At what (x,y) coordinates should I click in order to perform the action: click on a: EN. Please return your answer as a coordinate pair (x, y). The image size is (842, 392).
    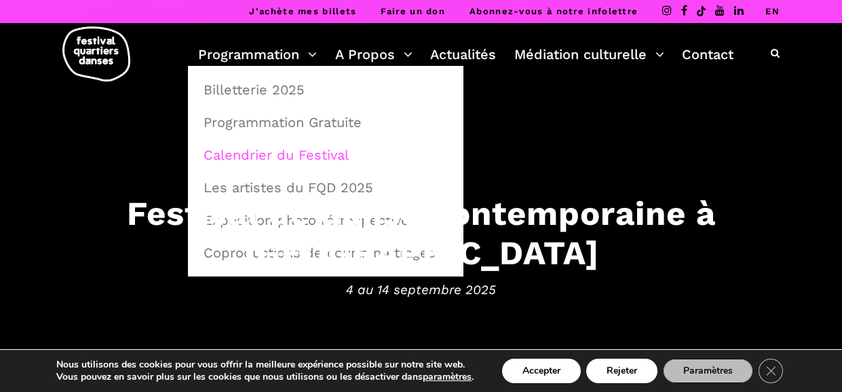
    Looking at the image, I should click on (772, 11).